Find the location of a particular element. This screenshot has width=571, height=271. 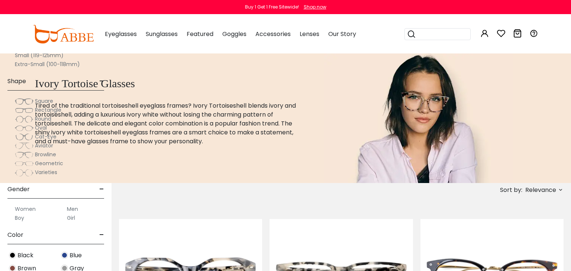

a: Shop now is located at coordinates (313, 7).